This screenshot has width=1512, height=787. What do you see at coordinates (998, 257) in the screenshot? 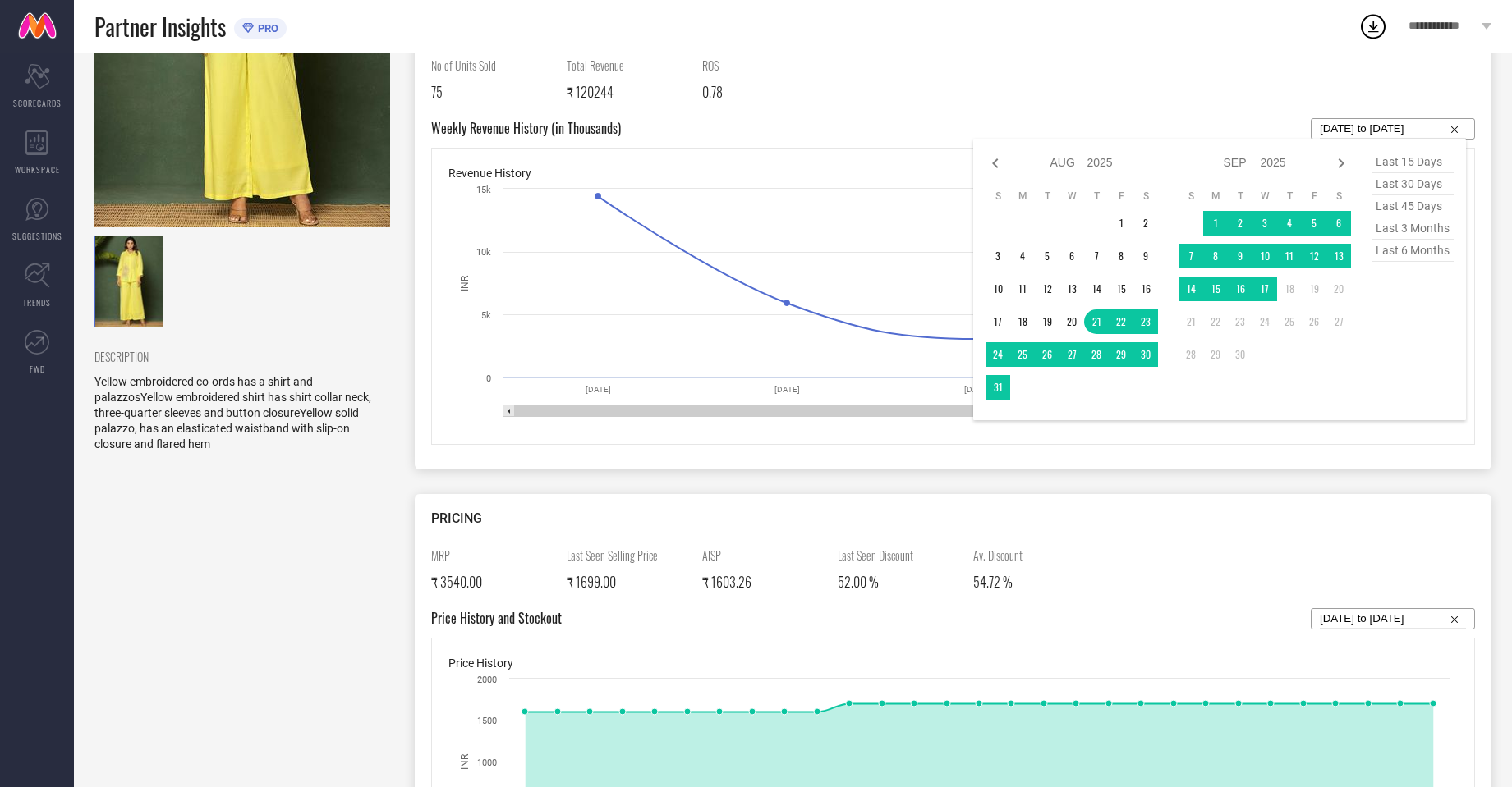
I see `td: Sun Aug 03 2025` at bounding box center [998, 257].